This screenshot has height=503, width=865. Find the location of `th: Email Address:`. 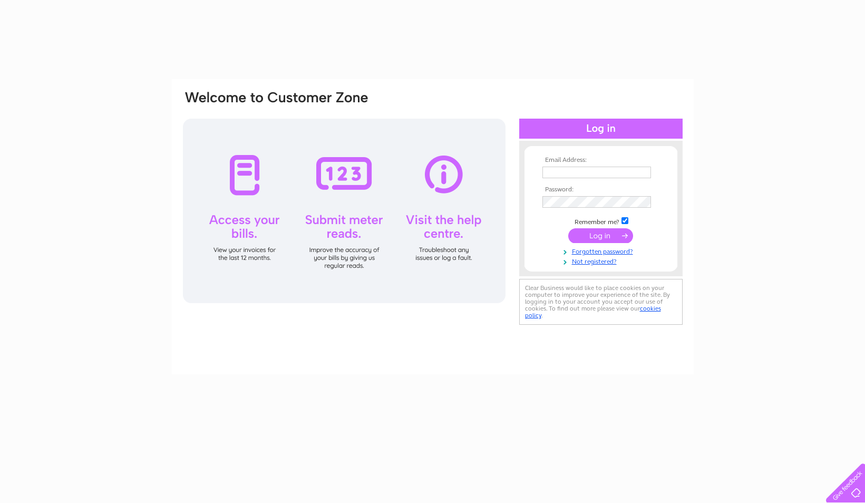

th: Email Address: is located at coordinates (601, 160).